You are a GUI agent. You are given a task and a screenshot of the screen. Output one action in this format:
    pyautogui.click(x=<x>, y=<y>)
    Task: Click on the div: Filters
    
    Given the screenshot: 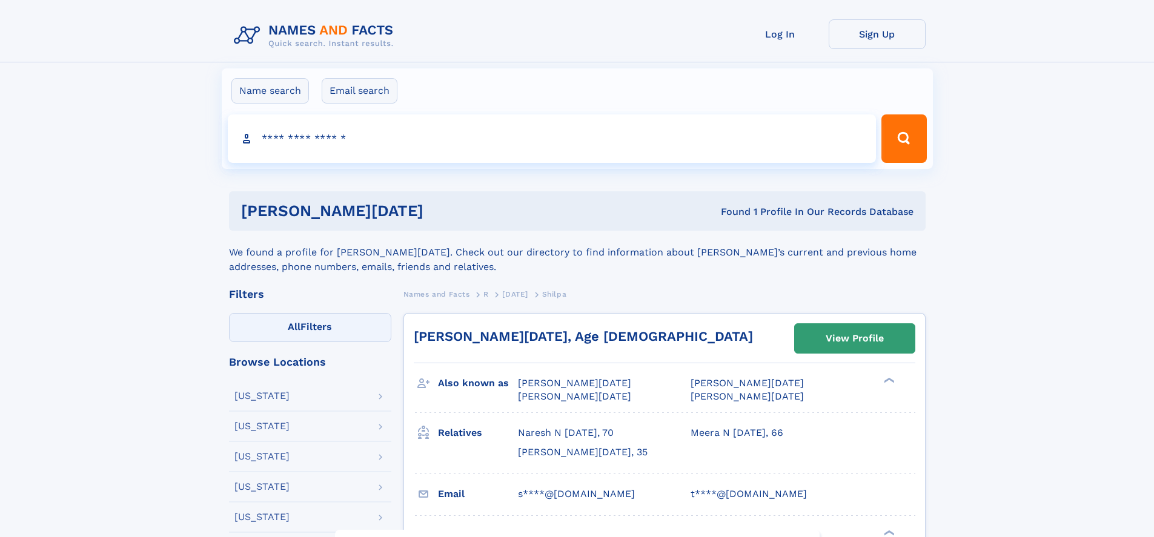 What is the action you would take?
    pyautogui.click(x=310, y=294)
    